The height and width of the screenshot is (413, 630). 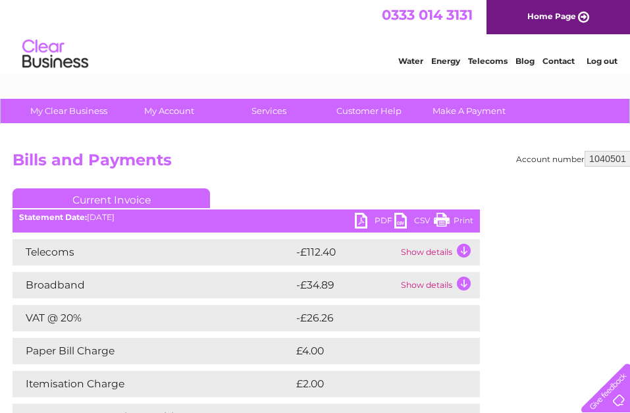 I want to click on a: Blog, so click(x=525, y=61).